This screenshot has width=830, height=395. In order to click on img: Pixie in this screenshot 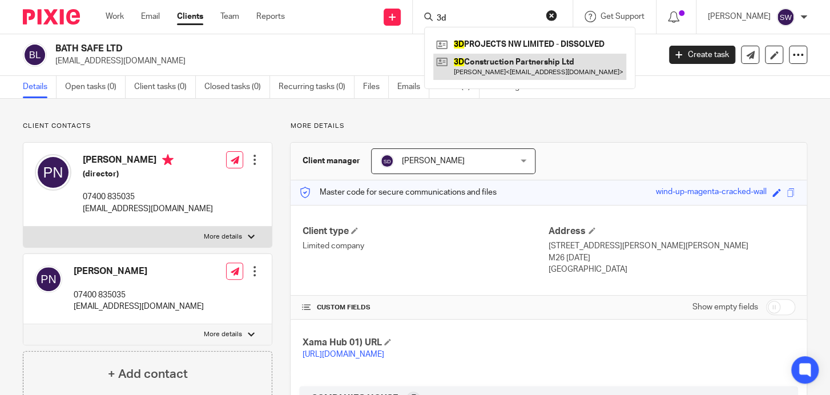, I will do `click(51, 17)`.